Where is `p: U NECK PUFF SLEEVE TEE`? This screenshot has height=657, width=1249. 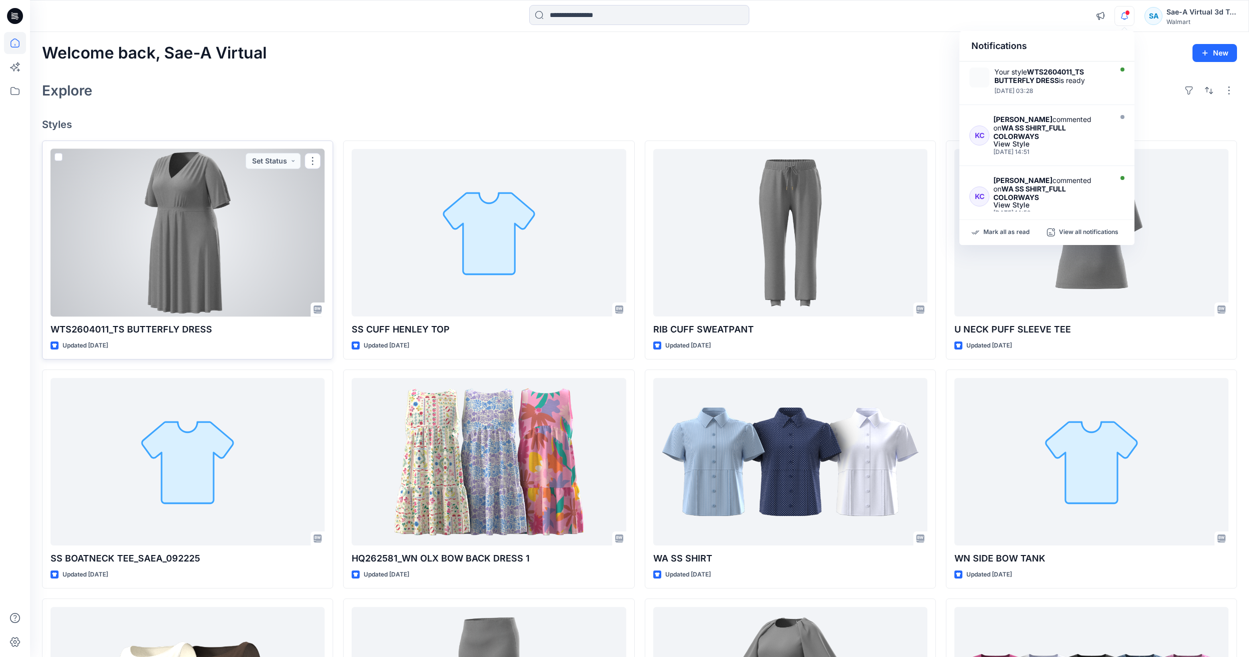 p: U NECK PUFF SLEEVE TEE is located at coordinates (1091, 330).